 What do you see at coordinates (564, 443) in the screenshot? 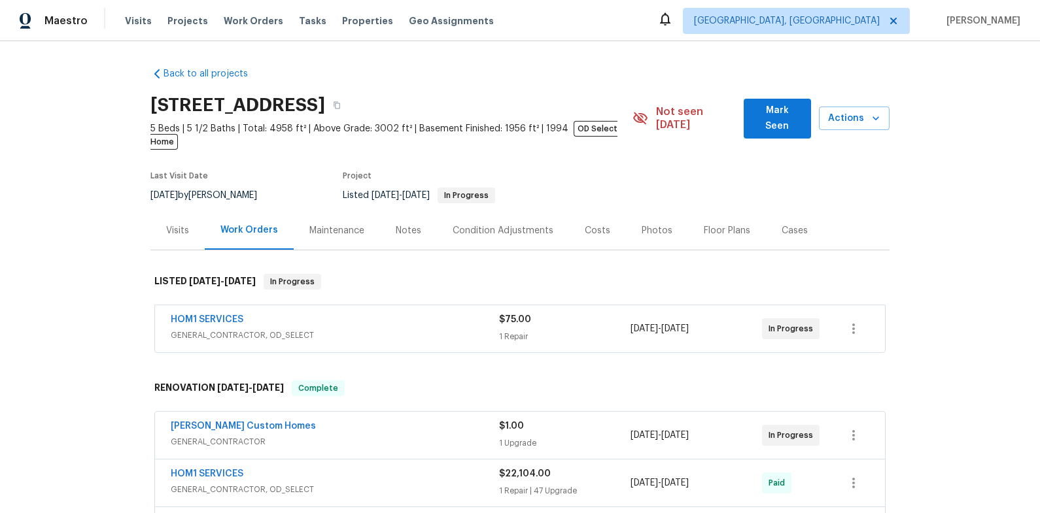
I see `div: 1 Upgrade` at bounding box center [564, 443].